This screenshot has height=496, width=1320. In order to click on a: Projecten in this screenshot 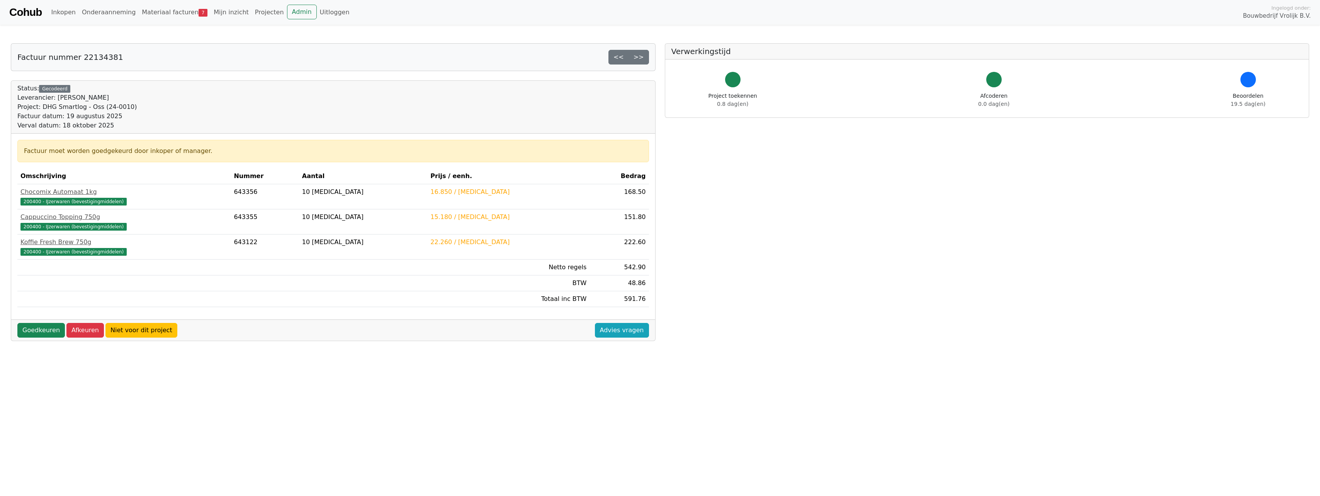, I will do `click(269, 12)`.